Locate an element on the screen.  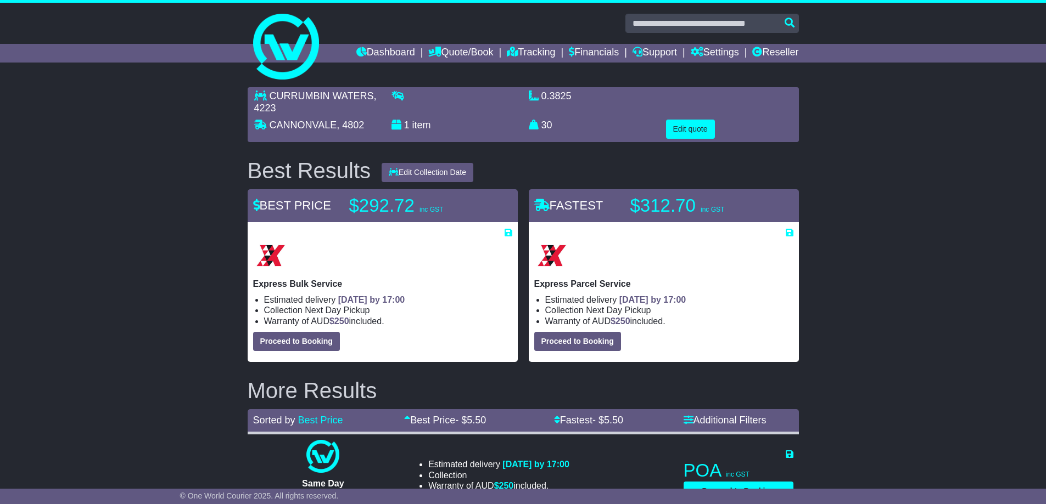
img: Border Express: Express Bulk Service is located at coordinates (271, 256).